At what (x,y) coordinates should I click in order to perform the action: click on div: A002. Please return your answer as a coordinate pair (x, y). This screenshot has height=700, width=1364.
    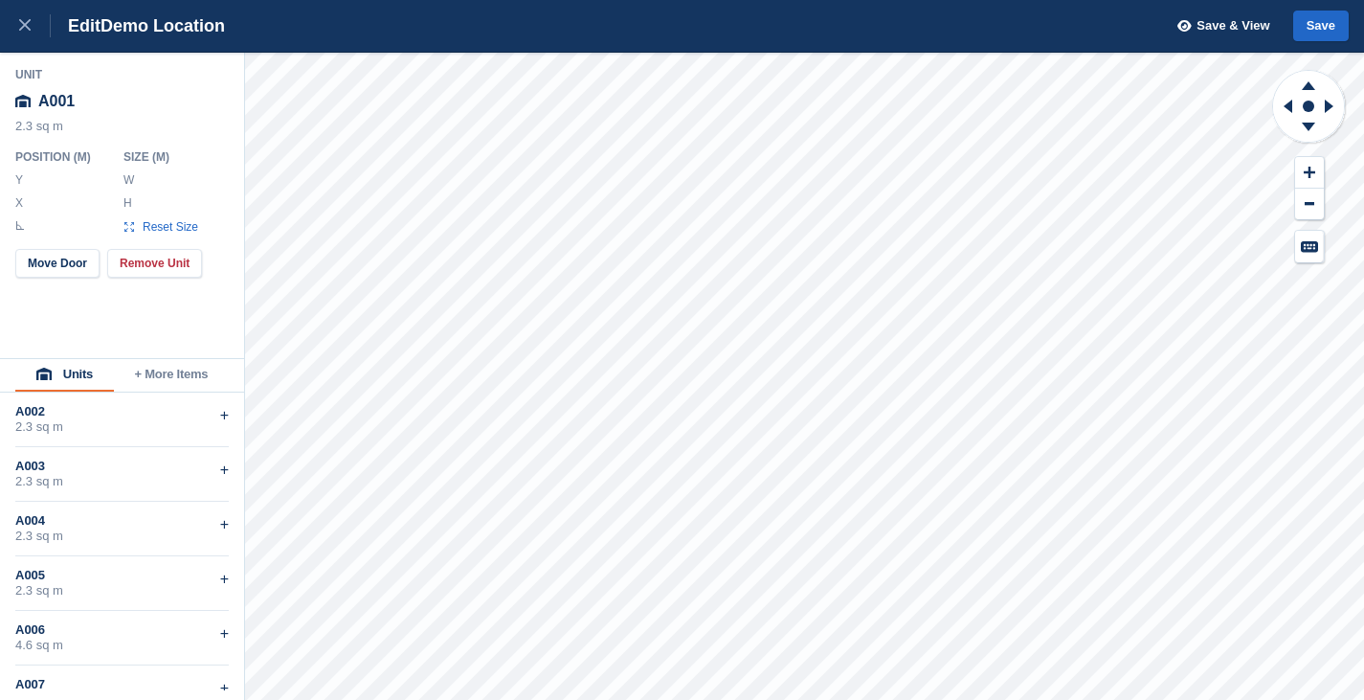
    Looking at the image, I should click on (122, 412).